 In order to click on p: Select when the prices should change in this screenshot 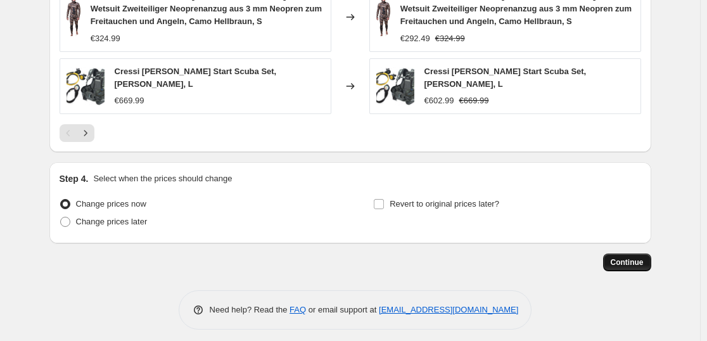, I will do `click(162, 179)`.